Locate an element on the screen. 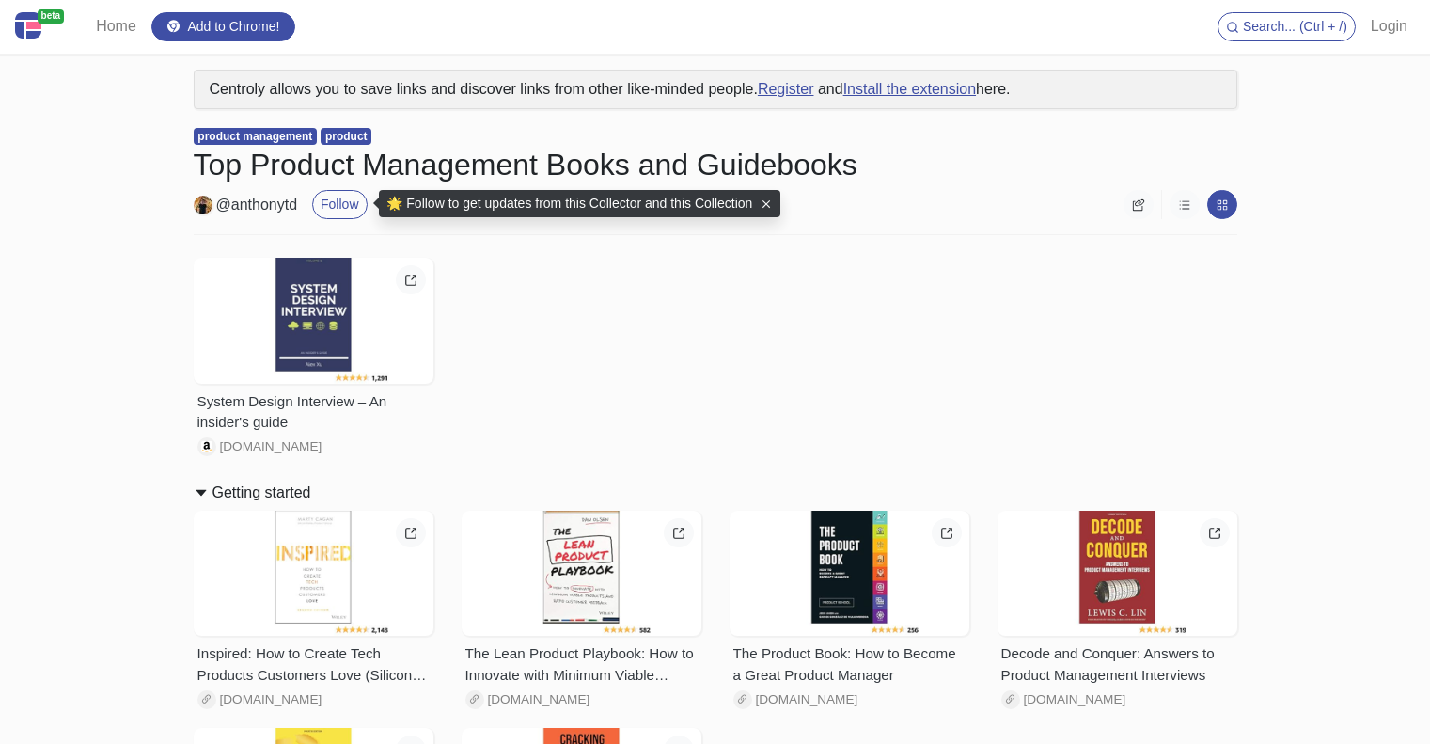  img: anthonytd is located at coordinates (203, 205).